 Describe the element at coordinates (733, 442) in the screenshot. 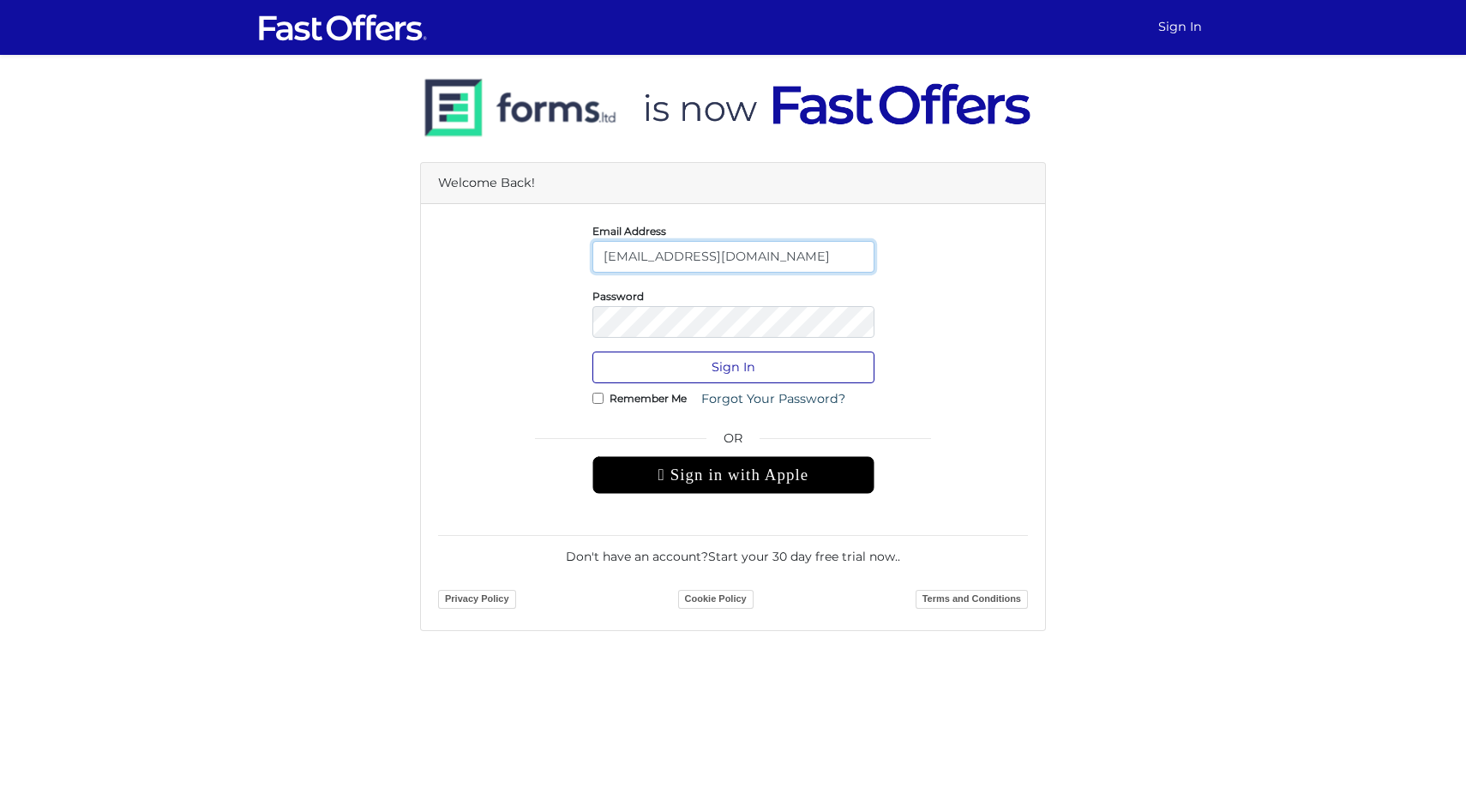

I see `span: OR` at that location.